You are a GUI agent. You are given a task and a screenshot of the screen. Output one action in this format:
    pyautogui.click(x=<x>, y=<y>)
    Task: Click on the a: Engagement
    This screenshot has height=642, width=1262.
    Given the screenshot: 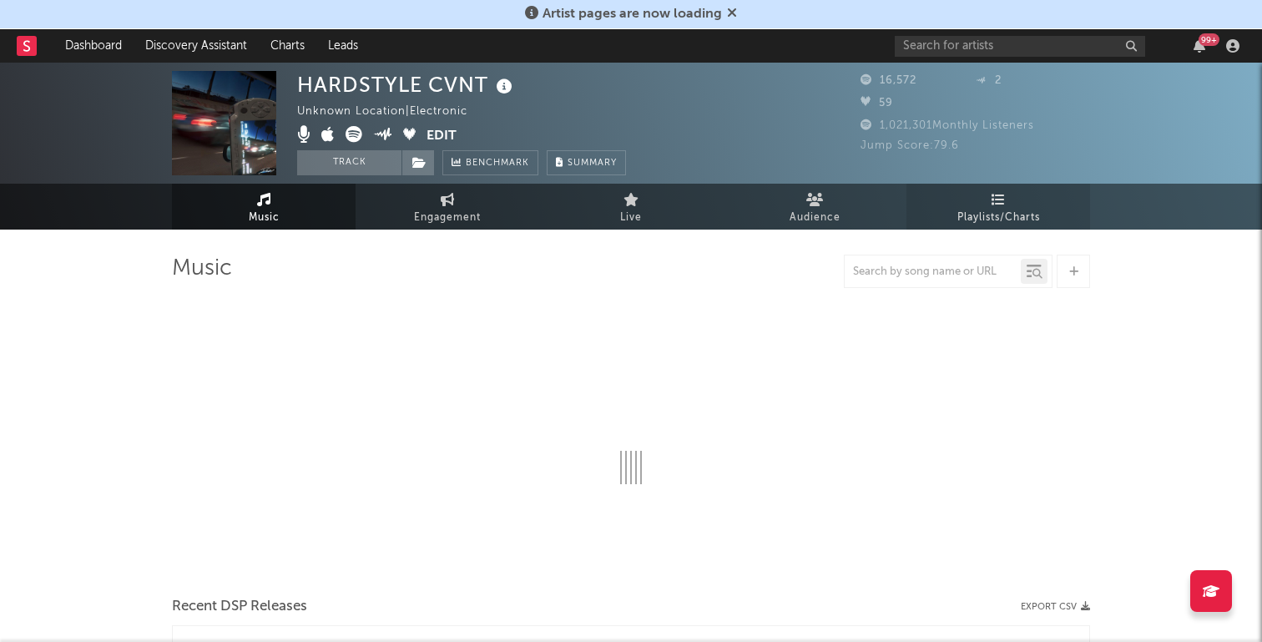 What is the action you would take?
    pyautogui.click(x=447, y=206)
    